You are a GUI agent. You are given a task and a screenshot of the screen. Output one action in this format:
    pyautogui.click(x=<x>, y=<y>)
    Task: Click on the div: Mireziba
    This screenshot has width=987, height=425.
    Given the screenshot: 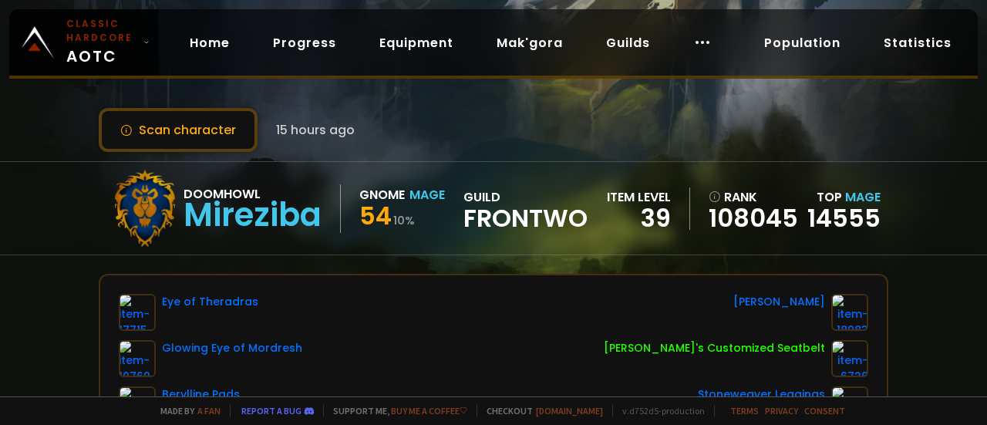 What is the action you would take?
    pyautogui.click(x=252, y=215)
    